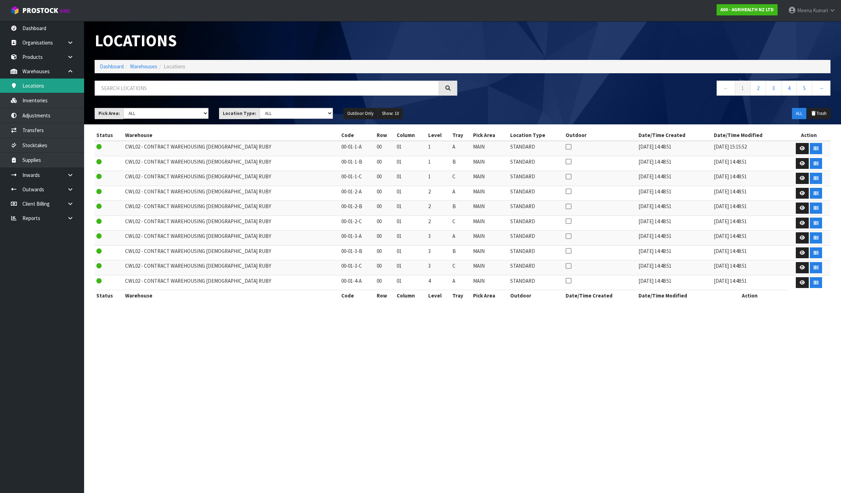 The image size is (841, 493). Describe the element at coordinates (357, 253) in the screenshot. I see `td: 00-01-3-B` at that location.